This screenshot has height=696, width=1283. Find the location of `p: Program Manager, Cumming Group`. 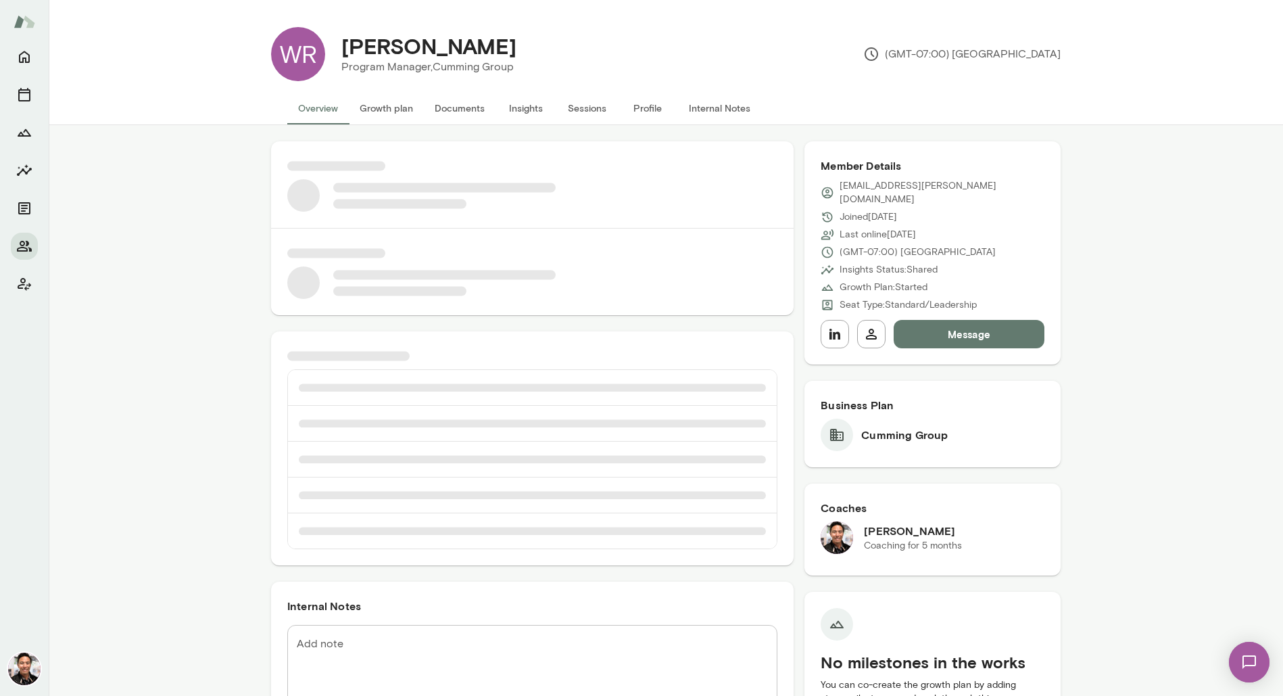

p: Program Manager, Cumming Group is located at coordinates (429, 67).